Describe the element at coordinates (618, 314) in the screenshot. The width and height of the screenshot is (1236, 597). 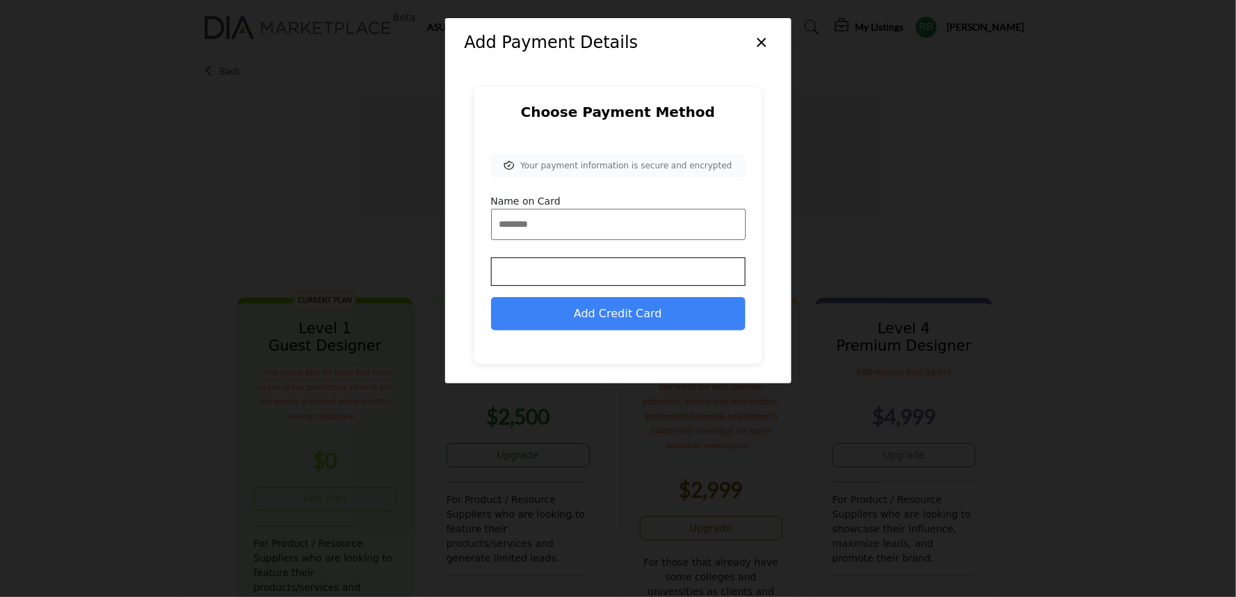
I see `button: Add Credit Card` at that location.